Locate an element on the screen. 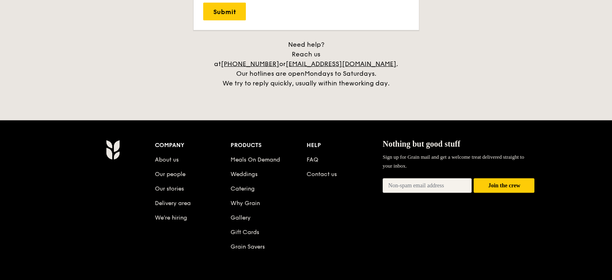 This screenshot has width=612, height=280. a: We’re hiring is located at coordinates (171, 217).